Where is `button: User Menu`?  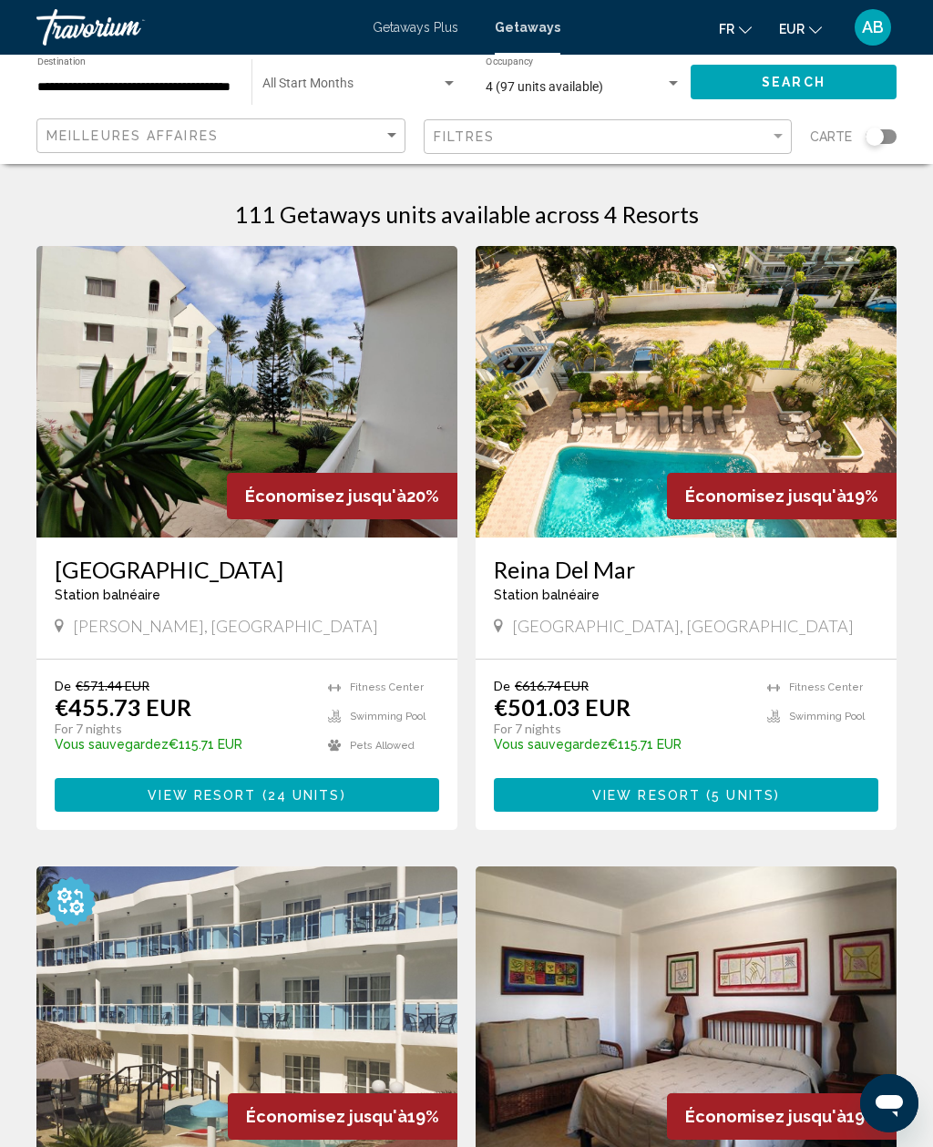
button: User Menu is located at coordinates (873, 27).